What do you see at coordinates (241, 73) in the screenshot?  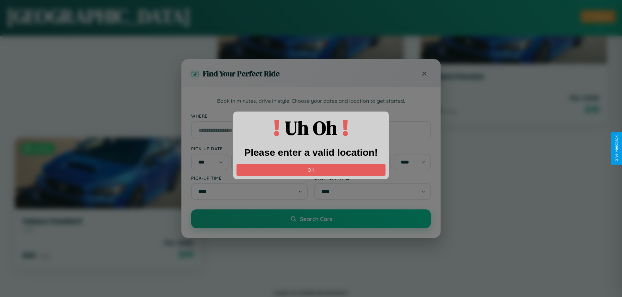 I see `h3: Find Your Perfect Ride` at bounding box center [241, 73].